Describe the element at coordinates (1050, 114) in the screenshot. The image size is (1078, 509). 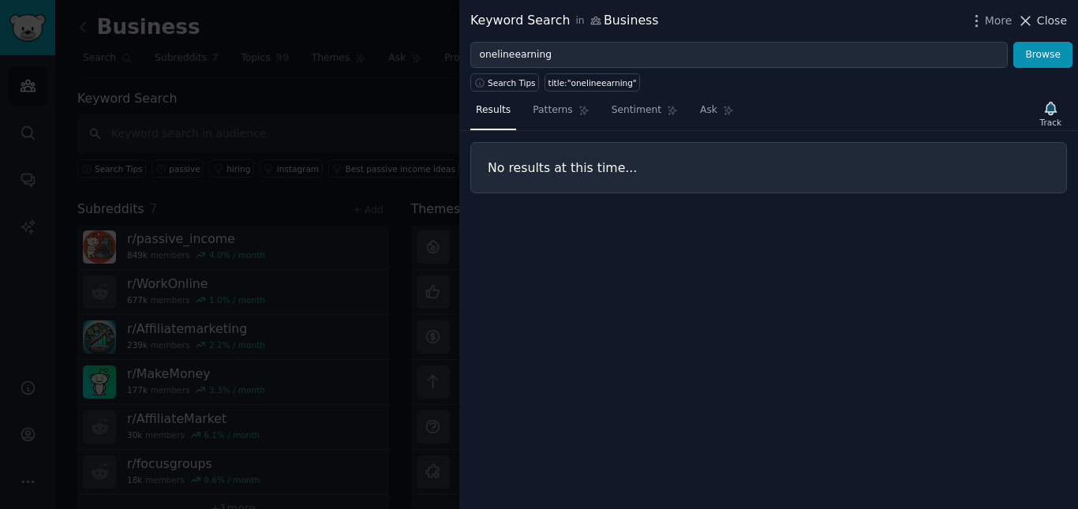
I see `button: Track` at that location.